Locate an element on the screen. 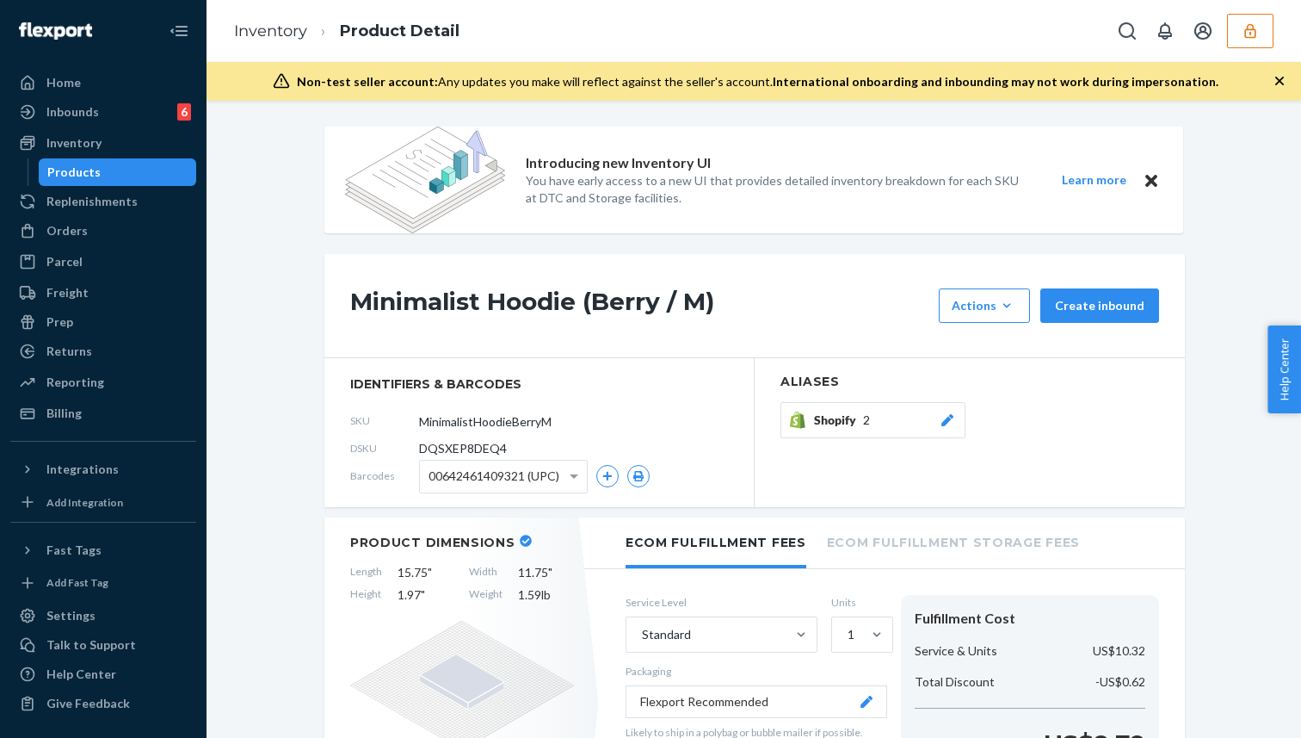 This screenshot has height=738, width=1301. div: Fast Tags is located at coordinates (74, 550).